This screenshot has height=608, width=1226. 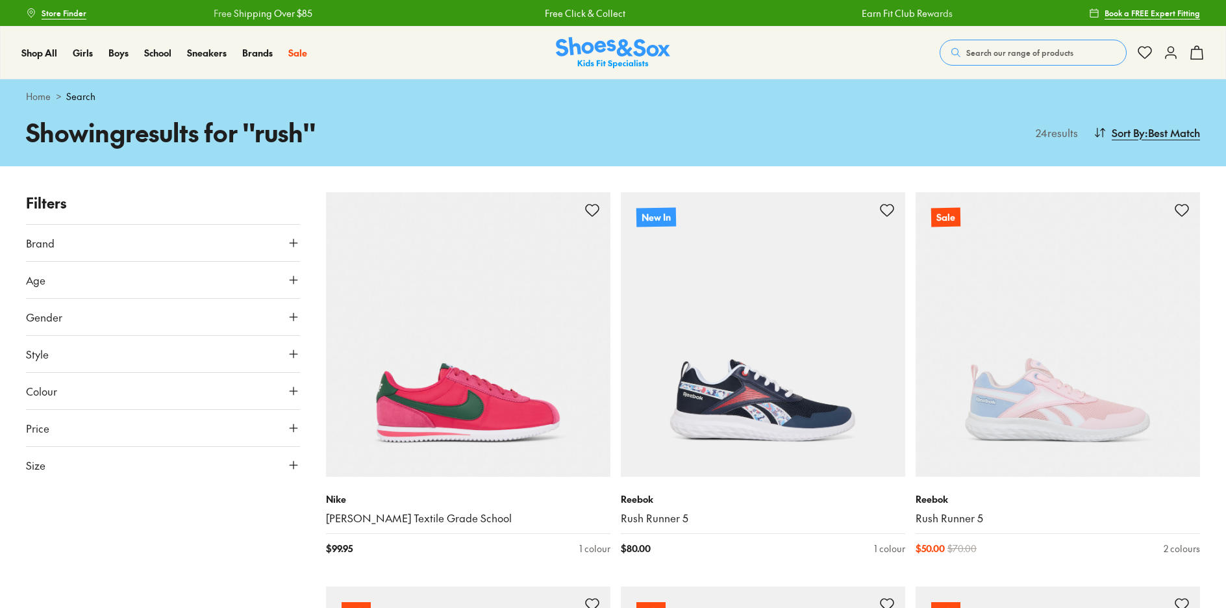 What do you see at coordinates (468, 499) in the screenshot?
I see `p: Nike` at bounding box center [468, 499].